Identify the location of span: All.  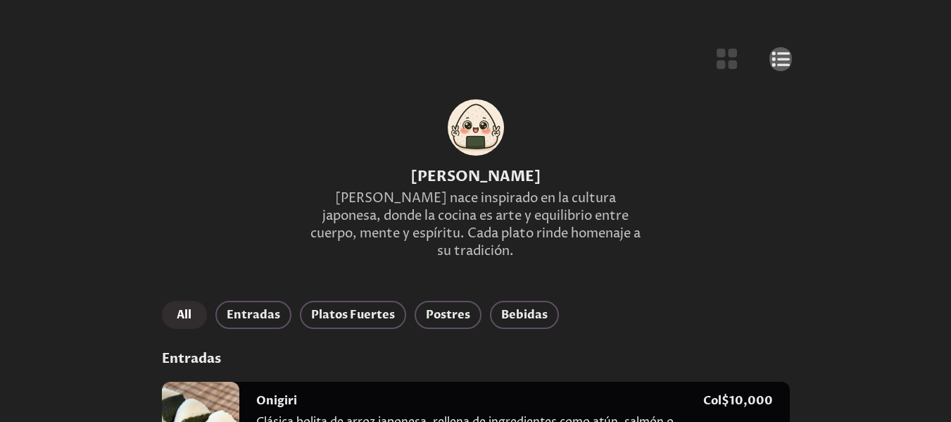
(184, 315).